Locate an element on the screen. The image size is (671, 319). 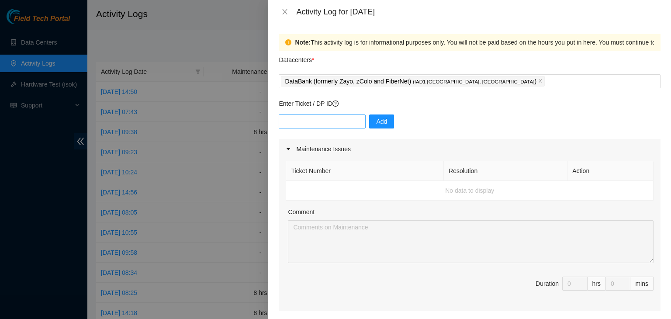
strong: Note: is located at coordinates (303, 42).